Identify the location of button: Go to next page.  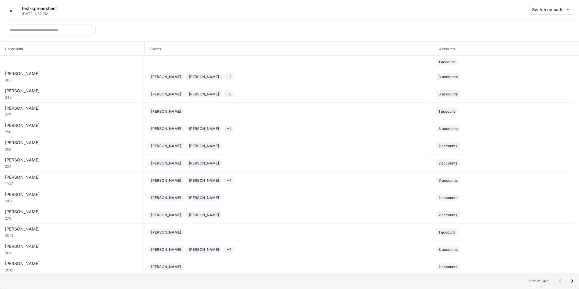
(573, 281).